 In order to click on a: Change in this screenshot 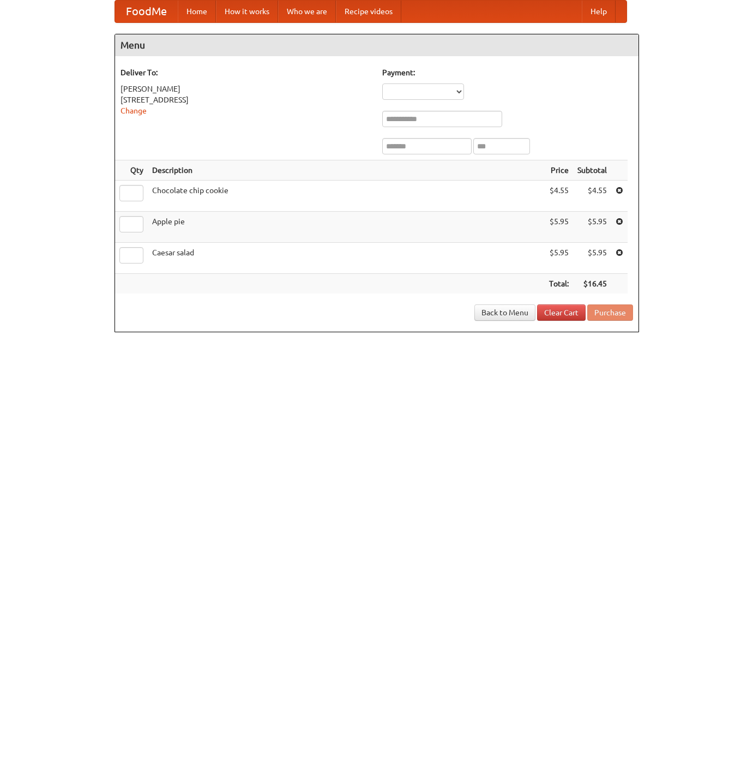, I will do `click(134, 111)`.